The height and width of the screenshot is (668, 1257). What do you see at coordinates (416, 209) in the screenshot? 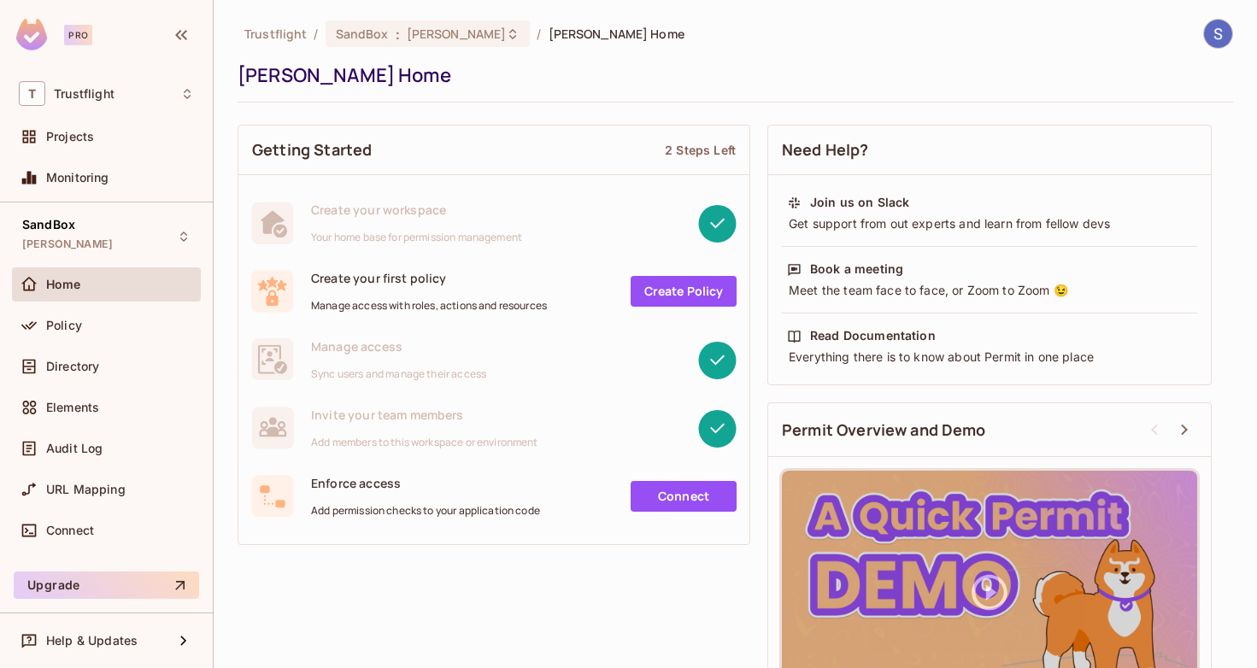
I see `span: Create your workspace` at bounding box center [416, 209].